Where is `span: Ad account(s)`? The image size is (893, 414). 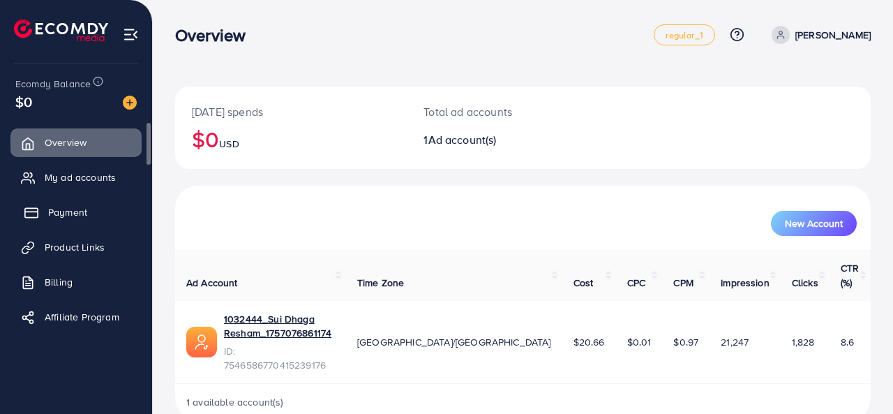
span: Ad account(s) is located at coordinates (463, 140).